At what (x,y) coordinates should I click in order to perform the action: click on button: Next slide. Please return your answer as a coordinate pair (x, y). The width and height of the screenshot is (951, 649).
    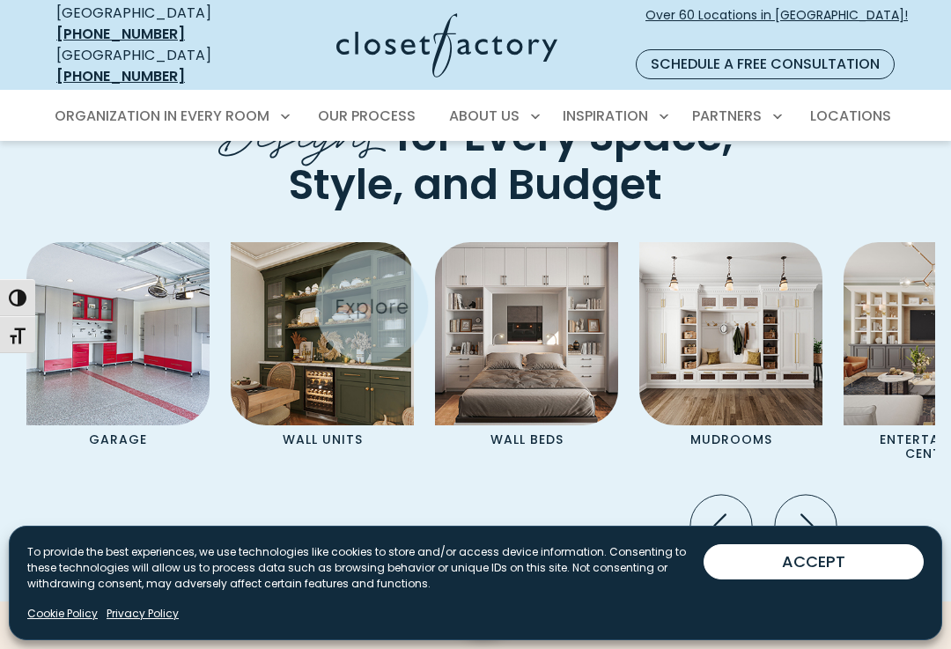
    Looking at the image, I should click on (805, 525).